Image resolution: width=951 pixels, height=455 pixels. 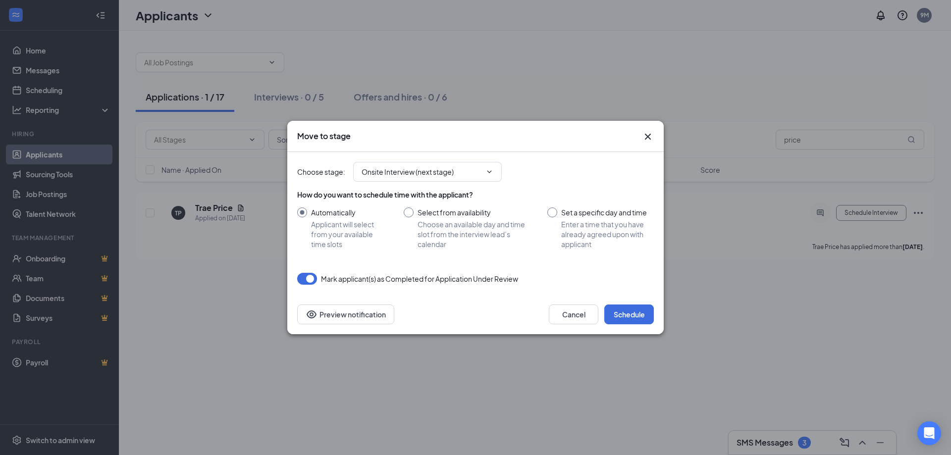 I want to click on span: Choose stage :, so click(x=321, y=172).